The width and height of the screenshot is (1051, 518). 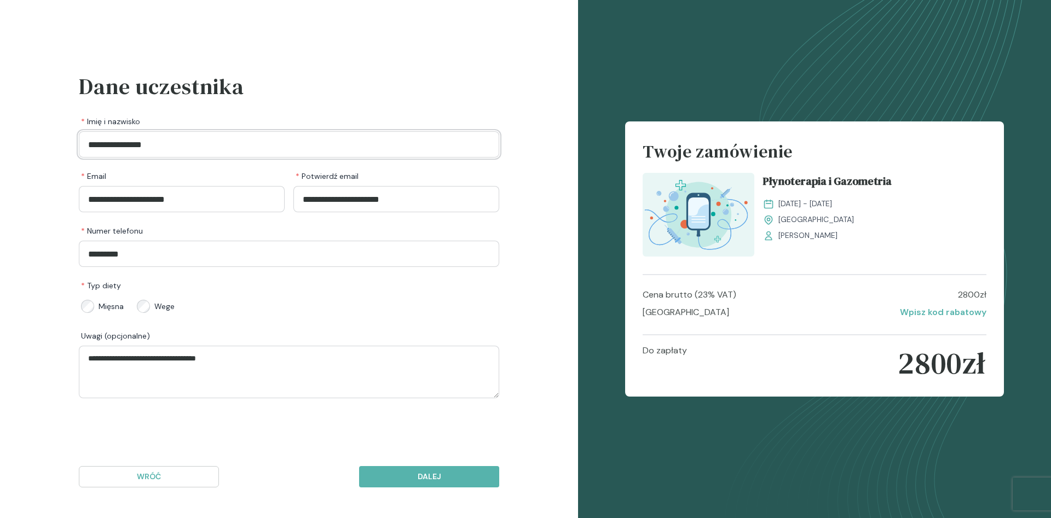 What do you see at coordinates (289, 254) in the screenshot?
I see `input: Numer telefonu` at bounding box center [289, 254].